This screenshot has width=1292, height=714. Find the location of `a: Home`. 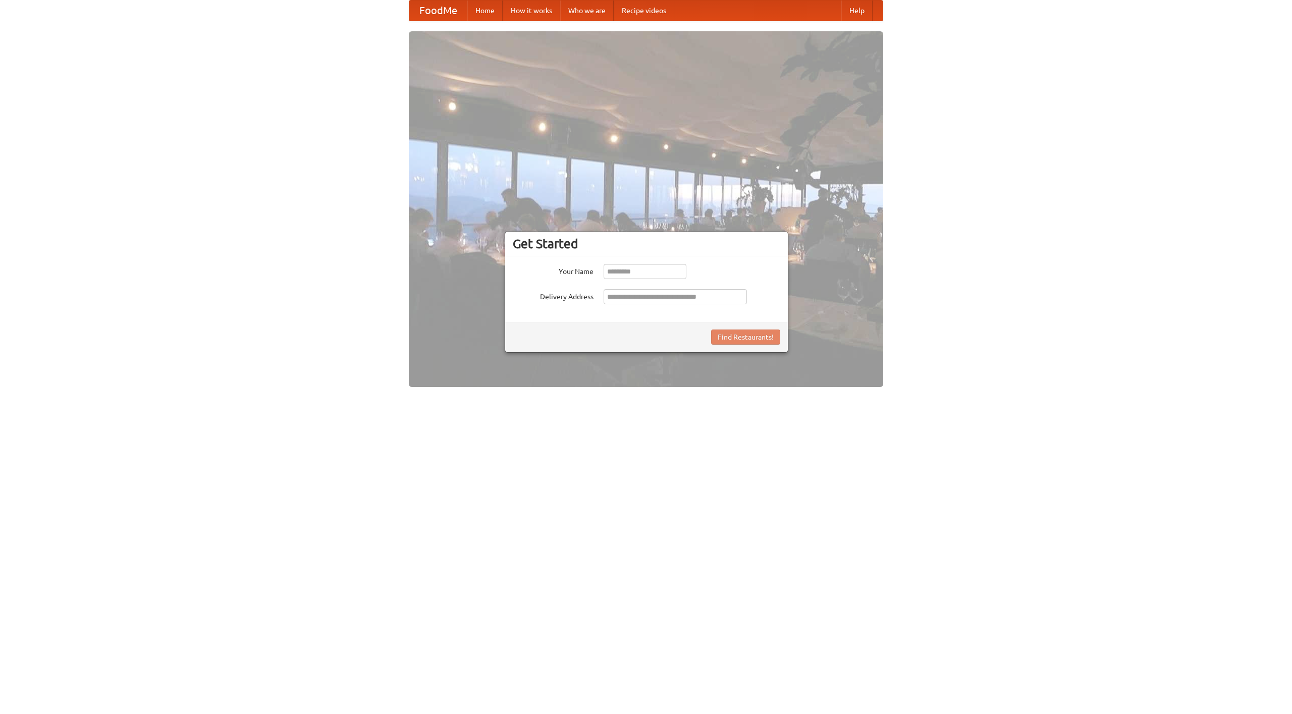

a: Home is located at coordinates (485, 11).